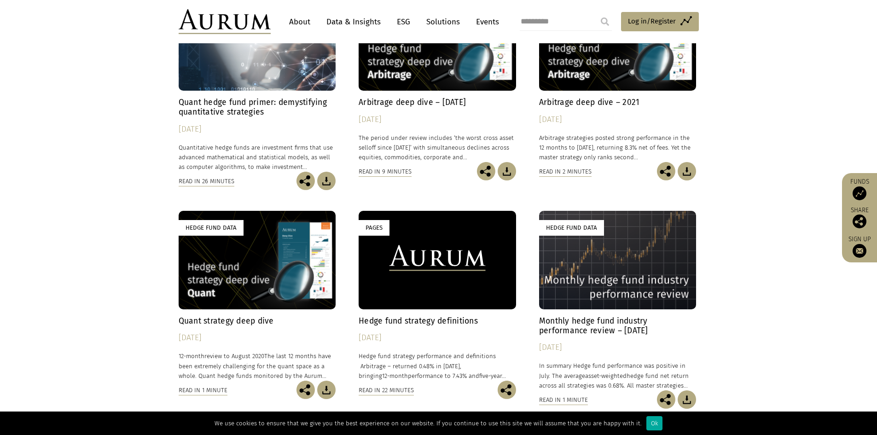  I want to click on div: Pages, so click(374, 228).